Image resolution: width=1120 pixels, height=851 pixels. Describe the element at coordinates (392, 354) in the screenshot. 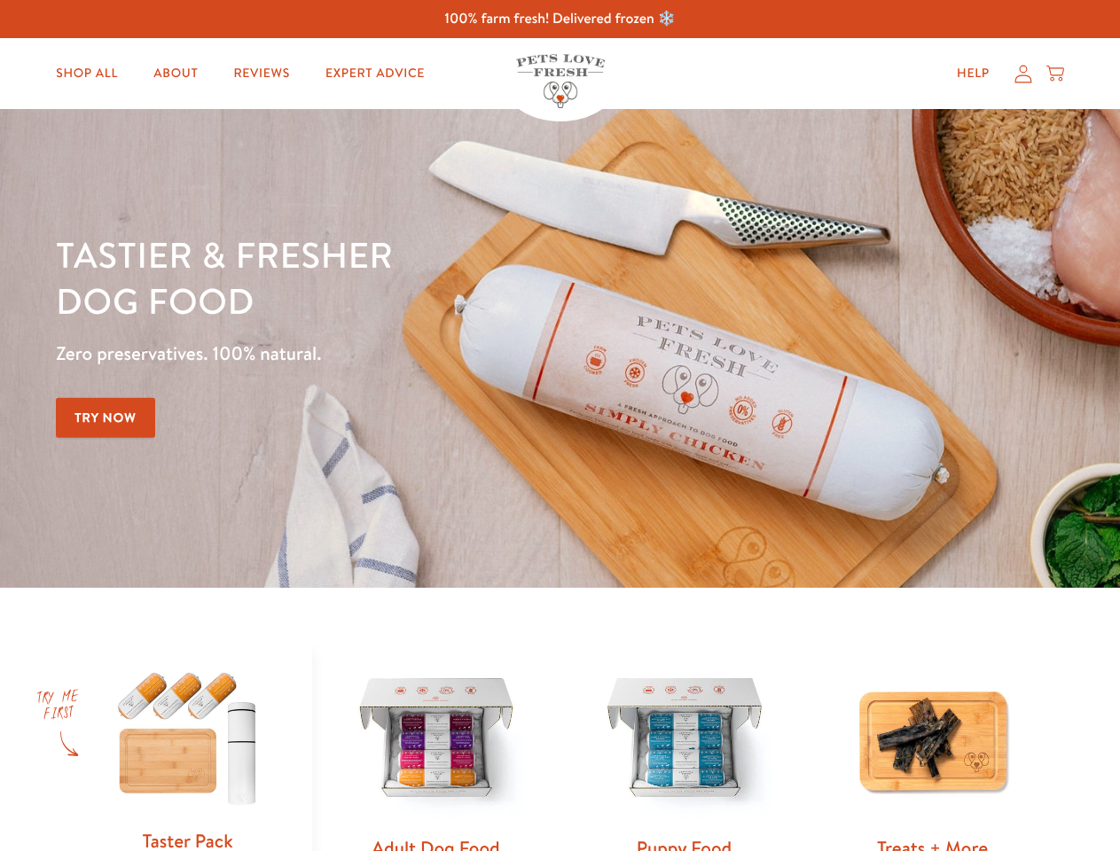

I see `p: Zero preservatives. 100% natural.` at that location.